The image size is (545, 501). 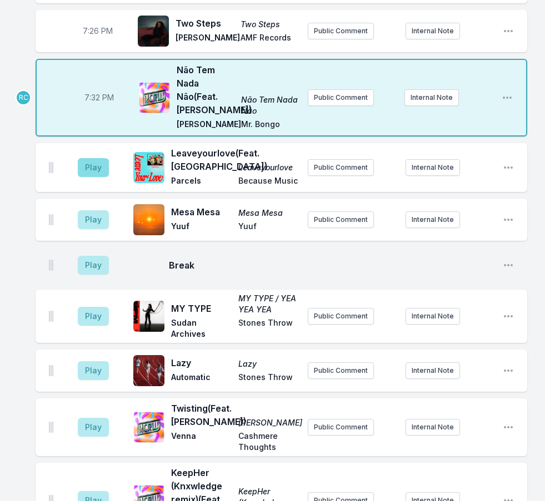 I want to click on span: Automatic, so click(x=201, y=379).